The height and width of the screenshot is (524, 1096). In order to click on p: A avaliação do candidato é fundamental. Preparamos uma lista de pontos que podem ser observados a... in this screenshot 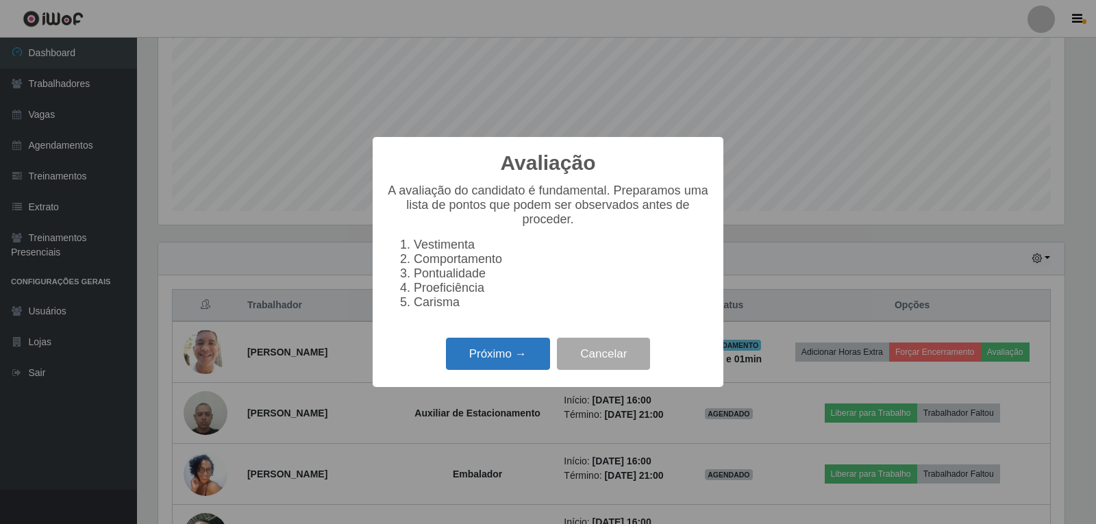, I will do `click(548, 205)`.